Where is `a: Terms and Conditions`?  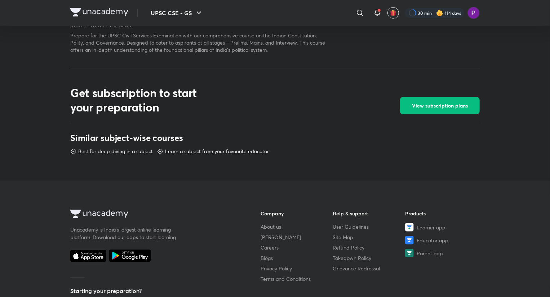 a: Terms and Conditions is located at coordinates (296, 279).